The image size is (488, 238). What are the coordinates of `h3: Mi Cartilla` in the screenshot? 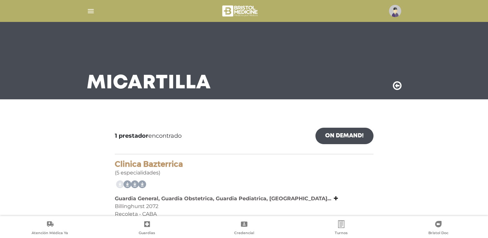 It's located at (149, 83).